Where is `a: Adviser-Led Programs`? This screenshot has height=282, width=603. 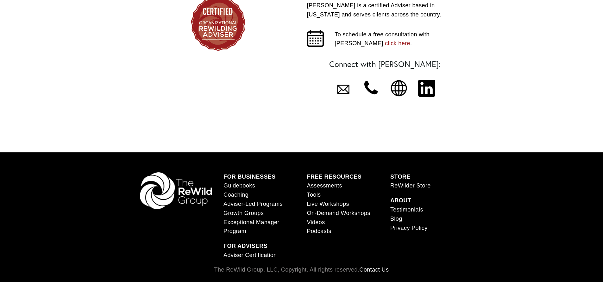 a: Adviser-Led Programs is located at coordinates (253, 204).